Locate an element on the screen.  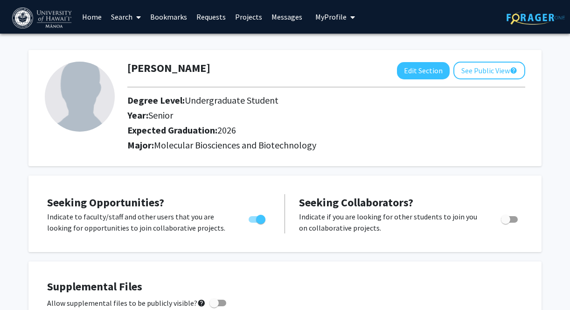
p: Indicate to faculty/staff and other users that you are looking for opportunities to join collabor... is located at coordinates (139, 222).